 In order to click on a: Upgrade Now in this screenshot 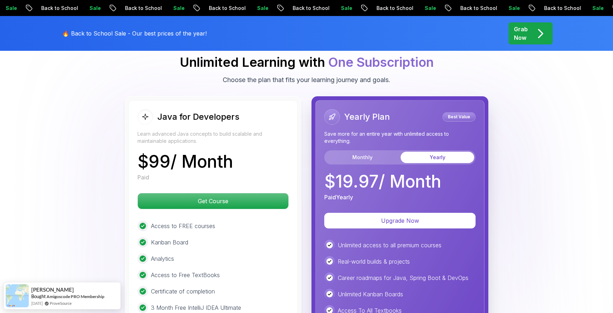, I will do `click(400, 220)`.